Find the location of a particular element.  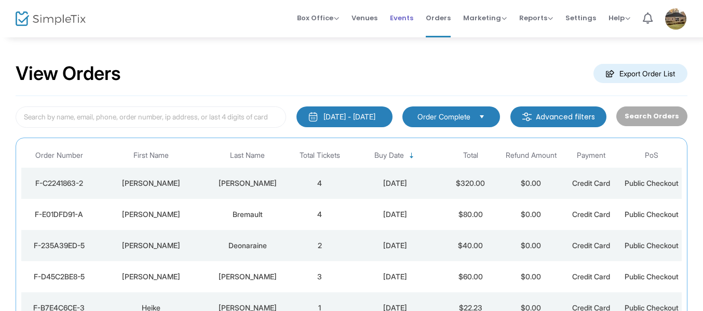

div: Bremault is located at coordinates (247, 214).